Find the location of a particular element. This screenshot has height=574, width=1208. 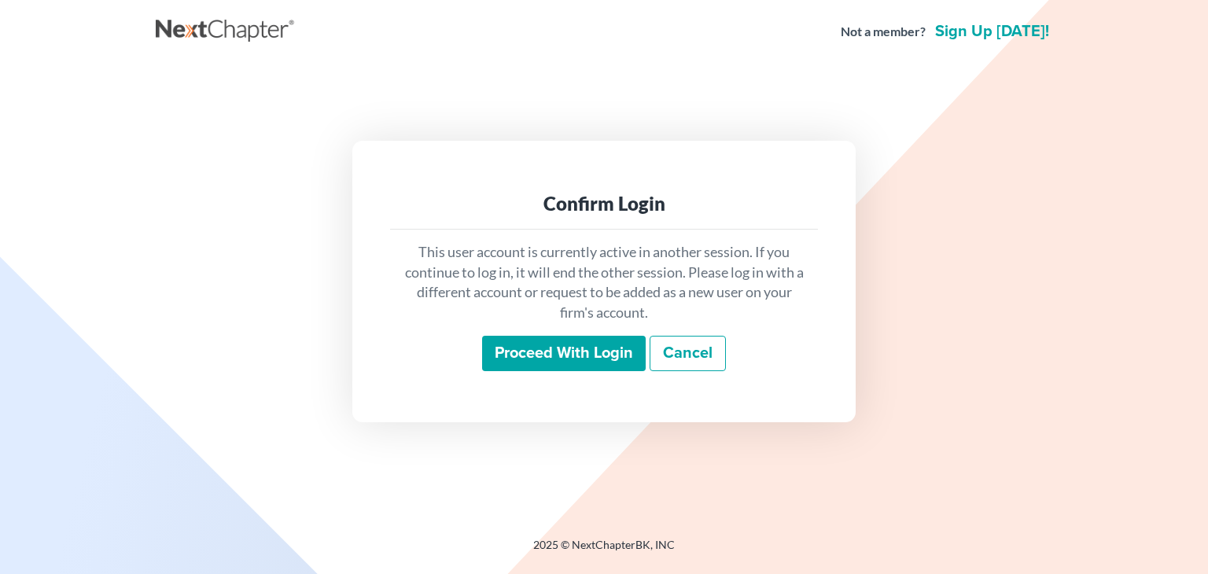

input: Proceed with login is located at coordinates (564, 354).